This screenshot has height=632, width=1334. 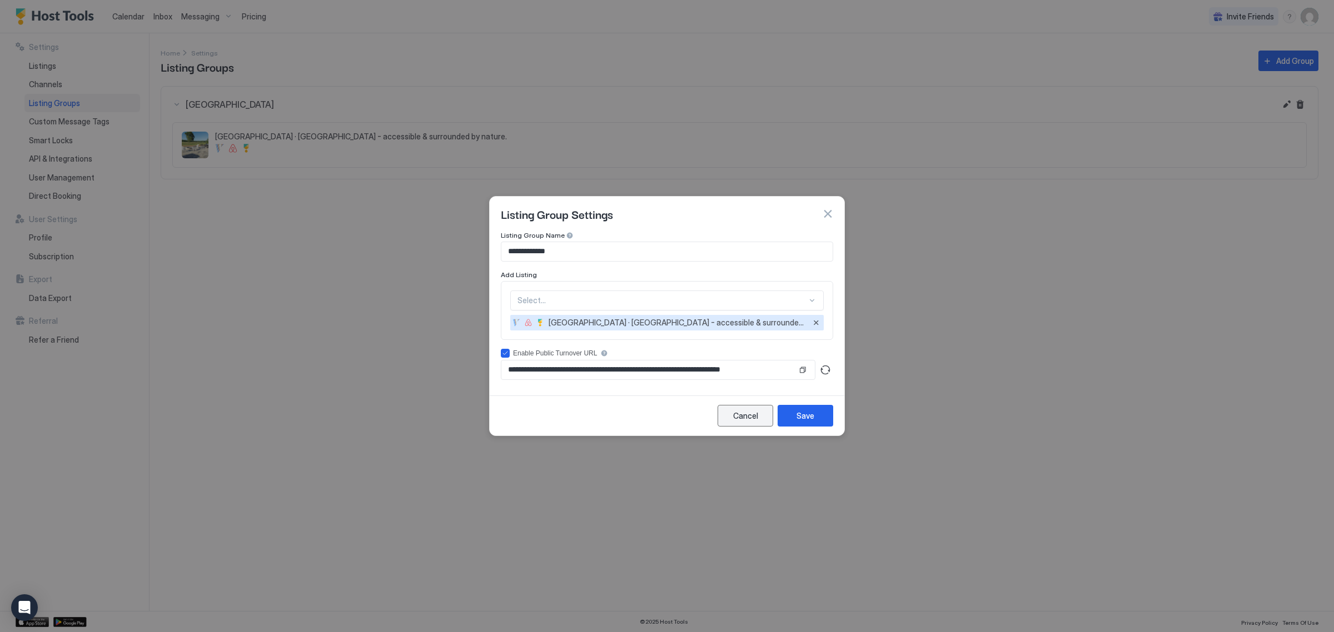 I want to click on button: Copy, so click(x=802, y=370).